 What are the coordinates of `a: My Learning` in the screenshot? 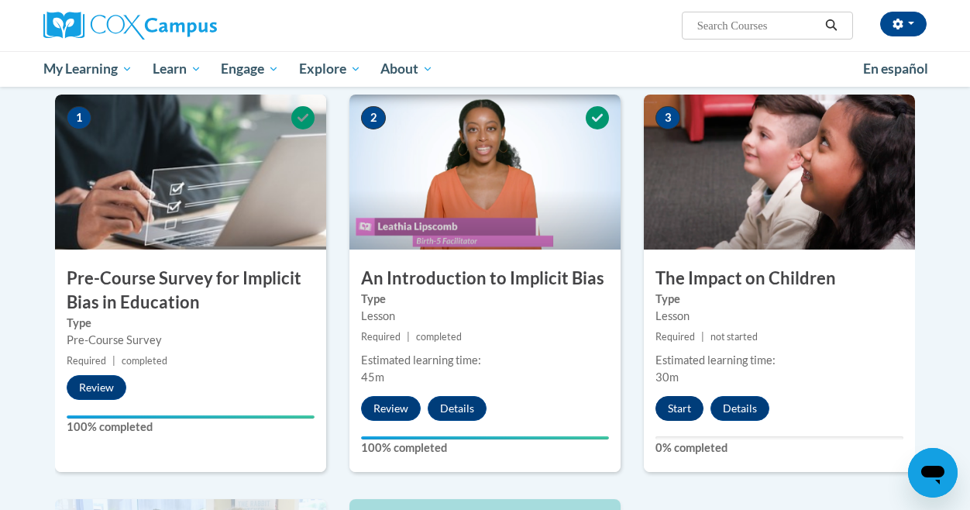 It's located at (88, 69).